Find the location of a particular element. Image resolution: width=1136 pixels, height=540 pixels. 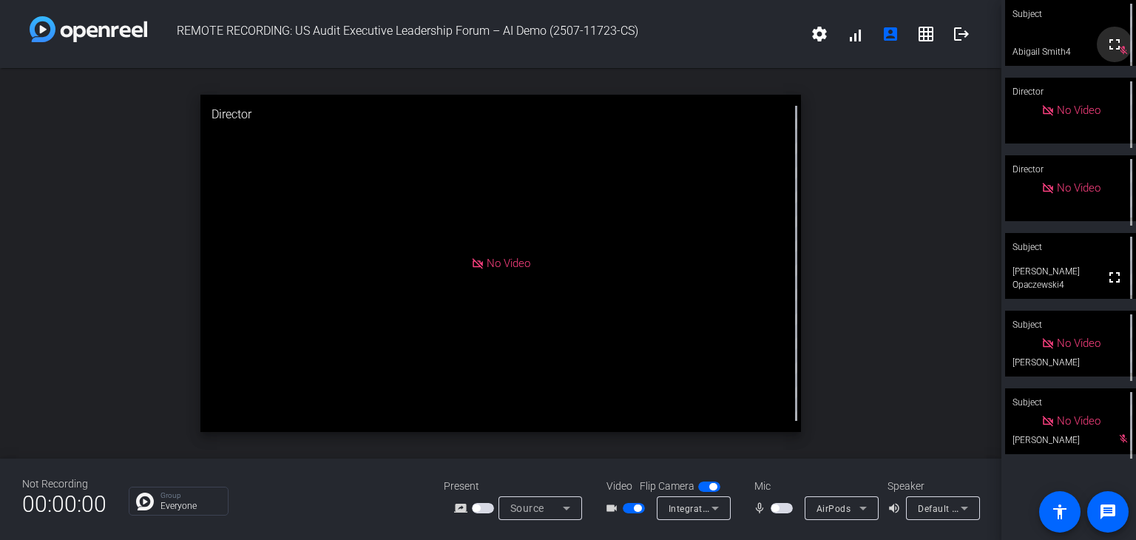

span: Default - AirPods is located at coordinates (955, 508).